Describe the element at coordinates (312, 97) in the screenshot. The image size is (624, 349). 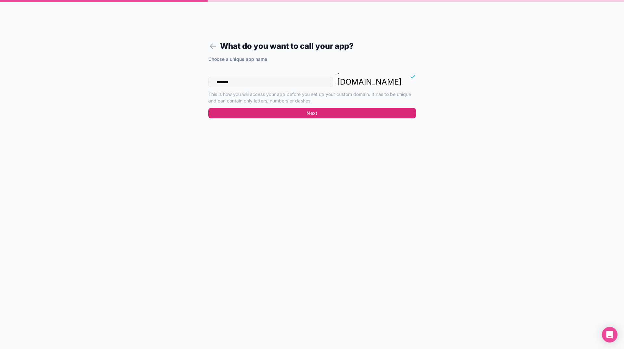
I see `p: This is how you will access your app before you set up your custom domain. It has to be unique an...` at that location.